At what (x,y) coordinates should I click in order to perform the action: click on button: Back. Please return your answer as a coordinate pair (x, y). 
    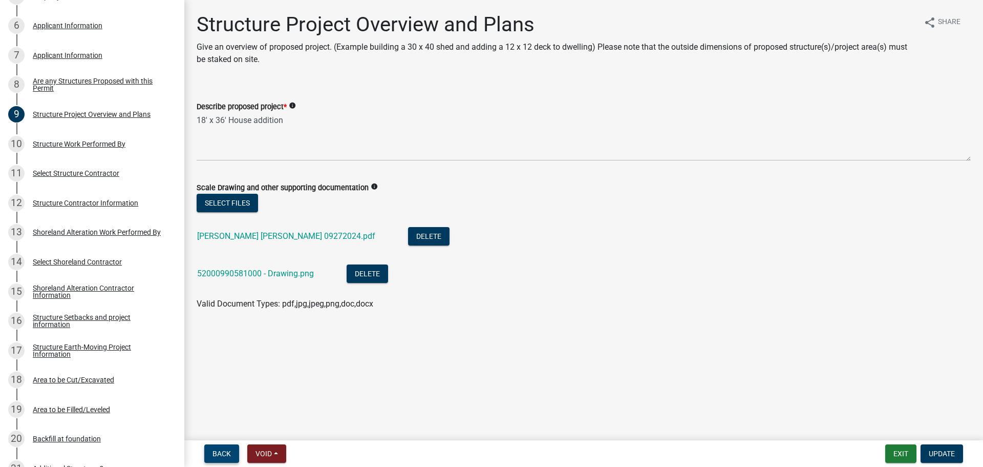
    Looking at the image, I should click on (222, 453).